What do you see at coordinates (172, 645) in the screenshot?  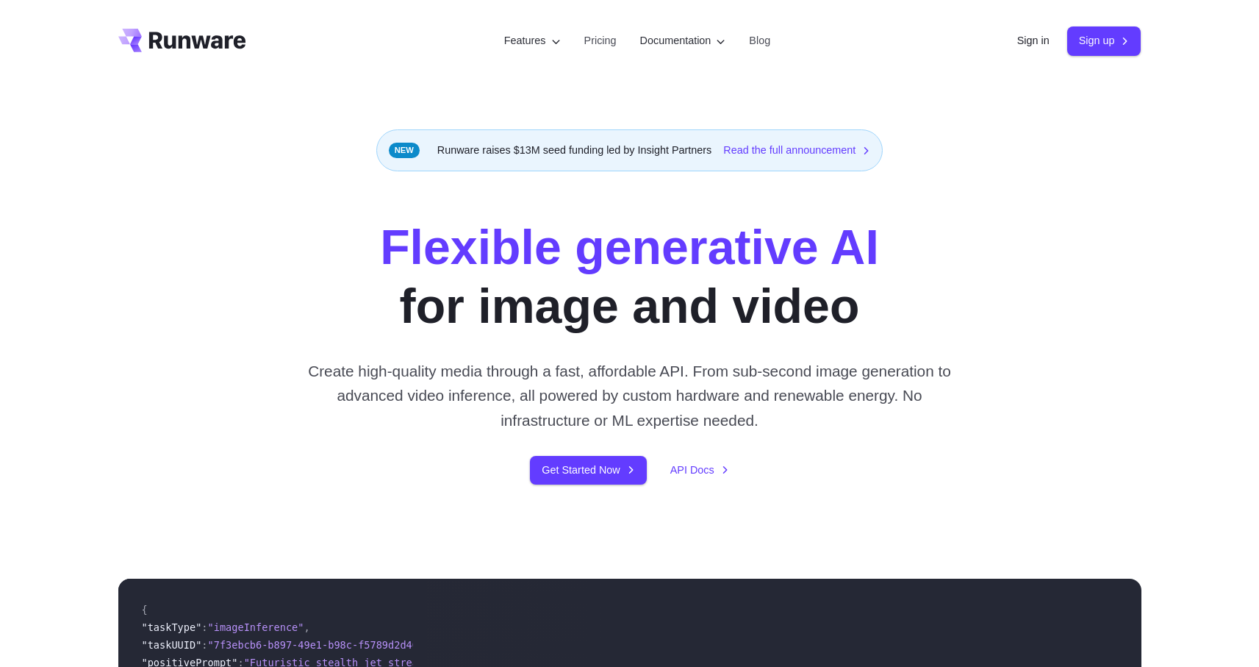 I see `span: "taskUUID"` at bounding box center [172, 645].